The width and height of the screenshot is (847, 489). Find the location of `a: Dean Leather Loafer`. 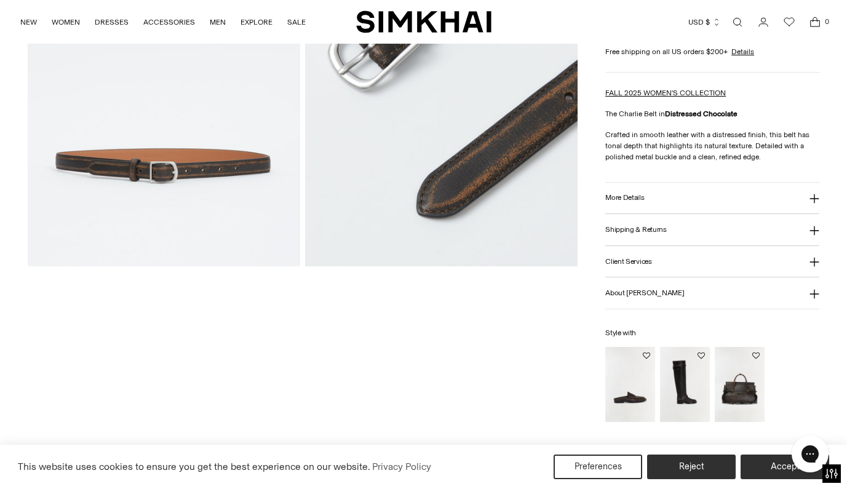

a: Dean Leather Loafer is located at coordinates (630, 384).